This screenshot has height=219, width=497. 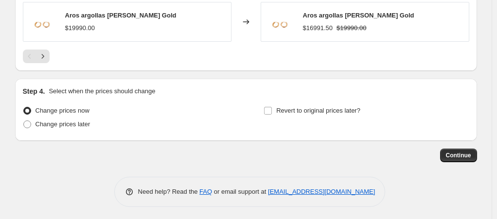 What do you see at coordinates (459, 156) in the screenshot?
I see `span: Continue` at bounding box center [459, 156].